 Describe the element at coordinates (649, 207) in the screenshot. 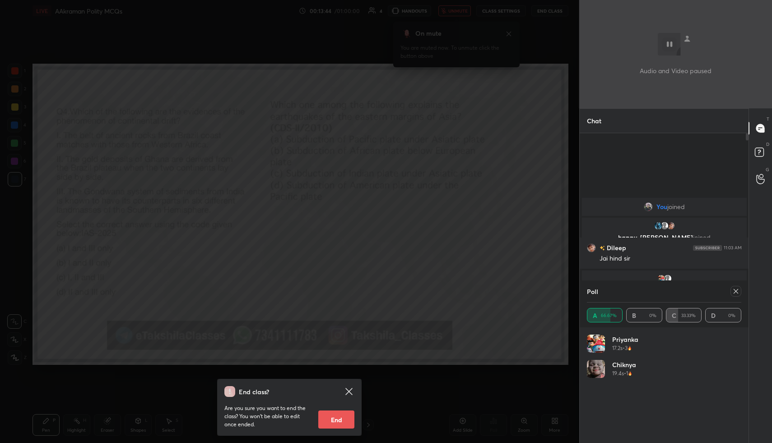

I see `img: 2fdd300d0a60438a9566a832db643c4c.jpg` at that location.